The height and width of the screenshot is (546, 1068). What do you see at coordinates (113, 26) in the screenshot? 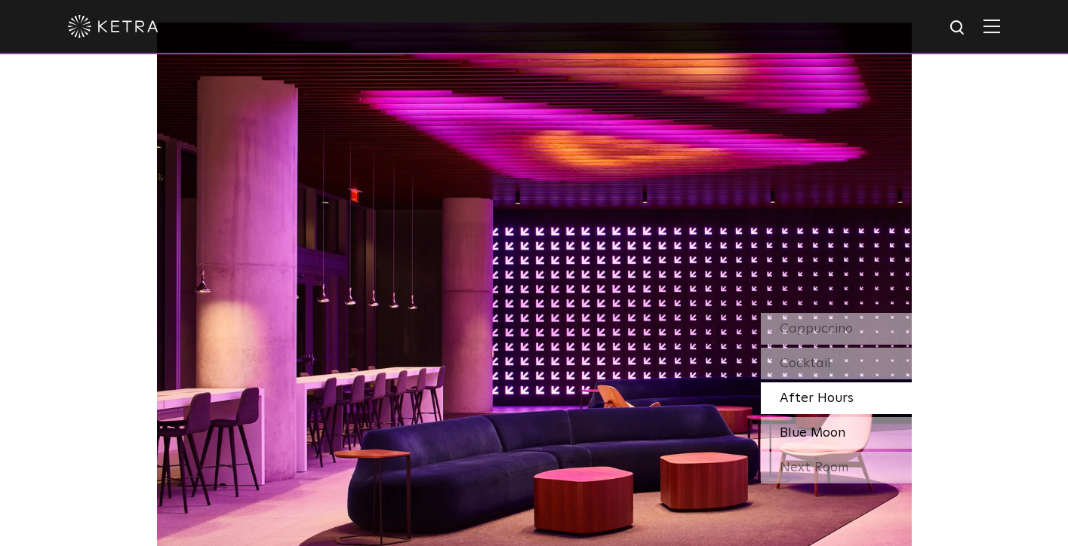
I see `img: ketra-logo-2019-white` at bounding box center [113, 26].